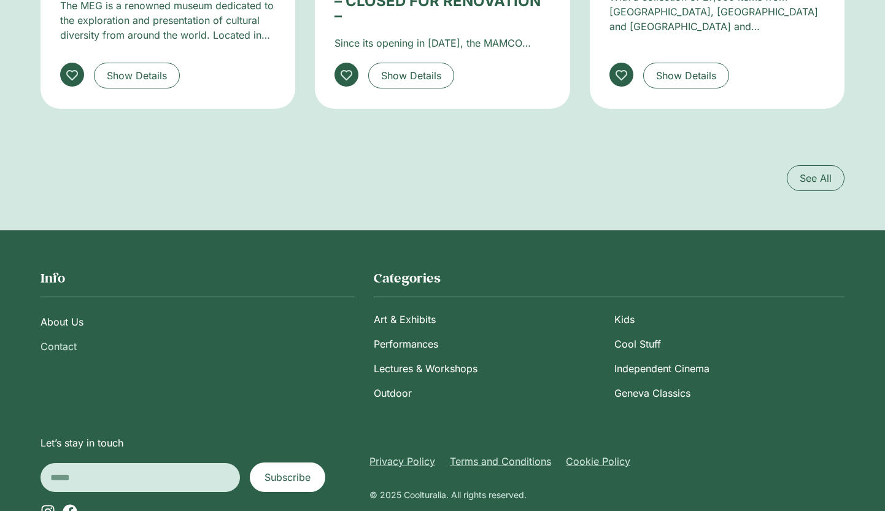 This screenshot has width=885, height=511. What do you see at coordinates (489, 368) in the screenshot?
I see `a: Lectures & Workshops` at bounding box center [489, 368].